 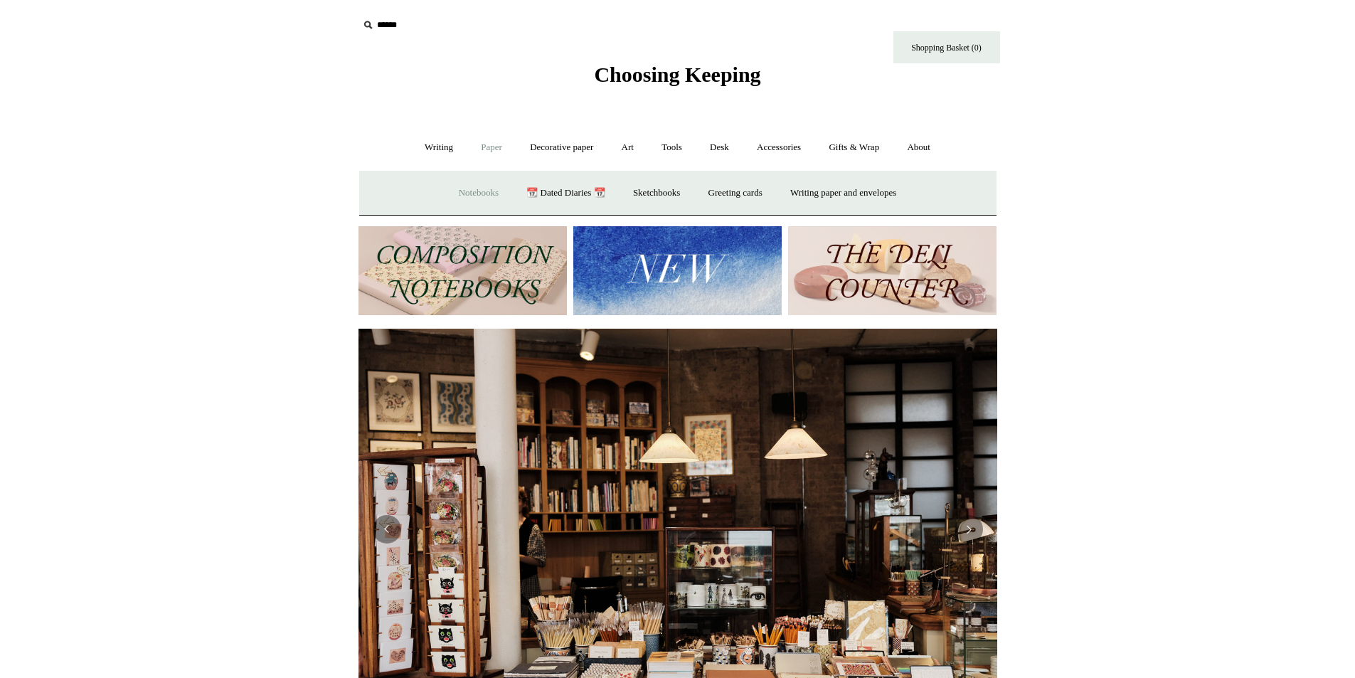 What do you see at coordinates (462, 270) in the screenshot?
I see `img: 202302 Composition ledgers.jpg__PID:69722ee6-fa44-49dd-a067-31375e5d54ec` at bounding box center [462, 270].